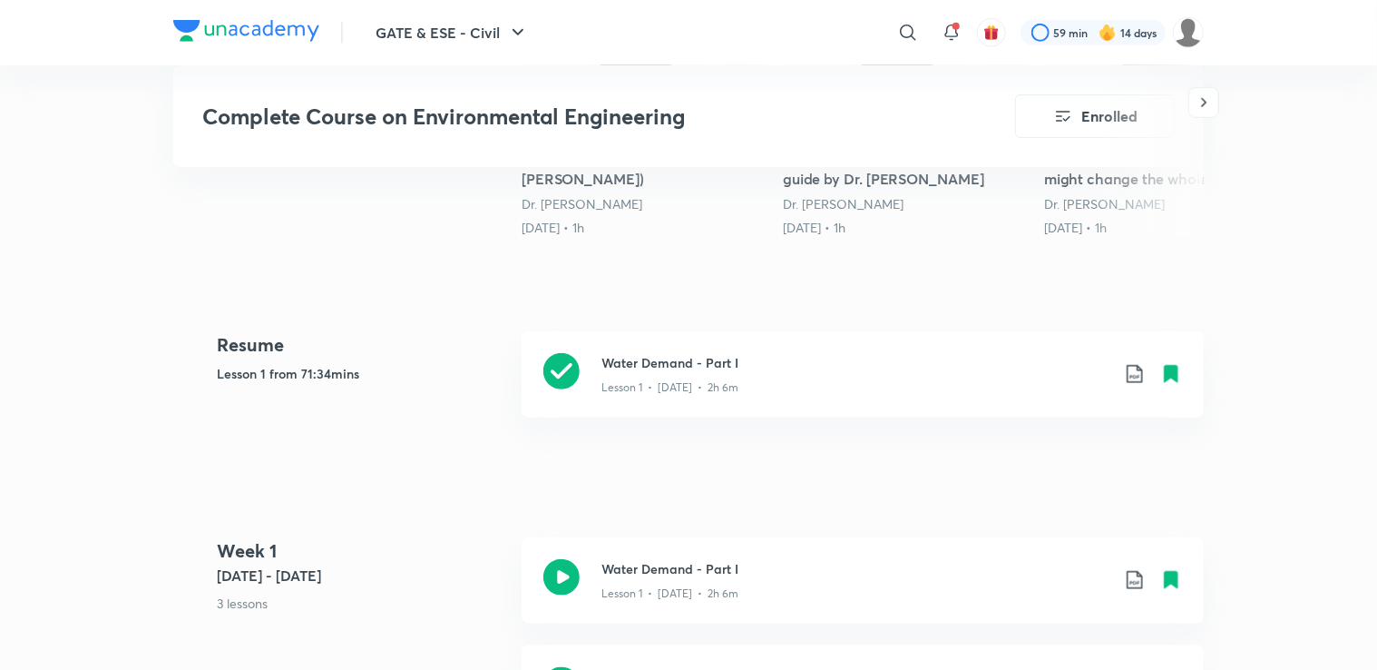  Describe the element at coordinates (1108, 33) in the screenshot. I see `img: streak` at that location.